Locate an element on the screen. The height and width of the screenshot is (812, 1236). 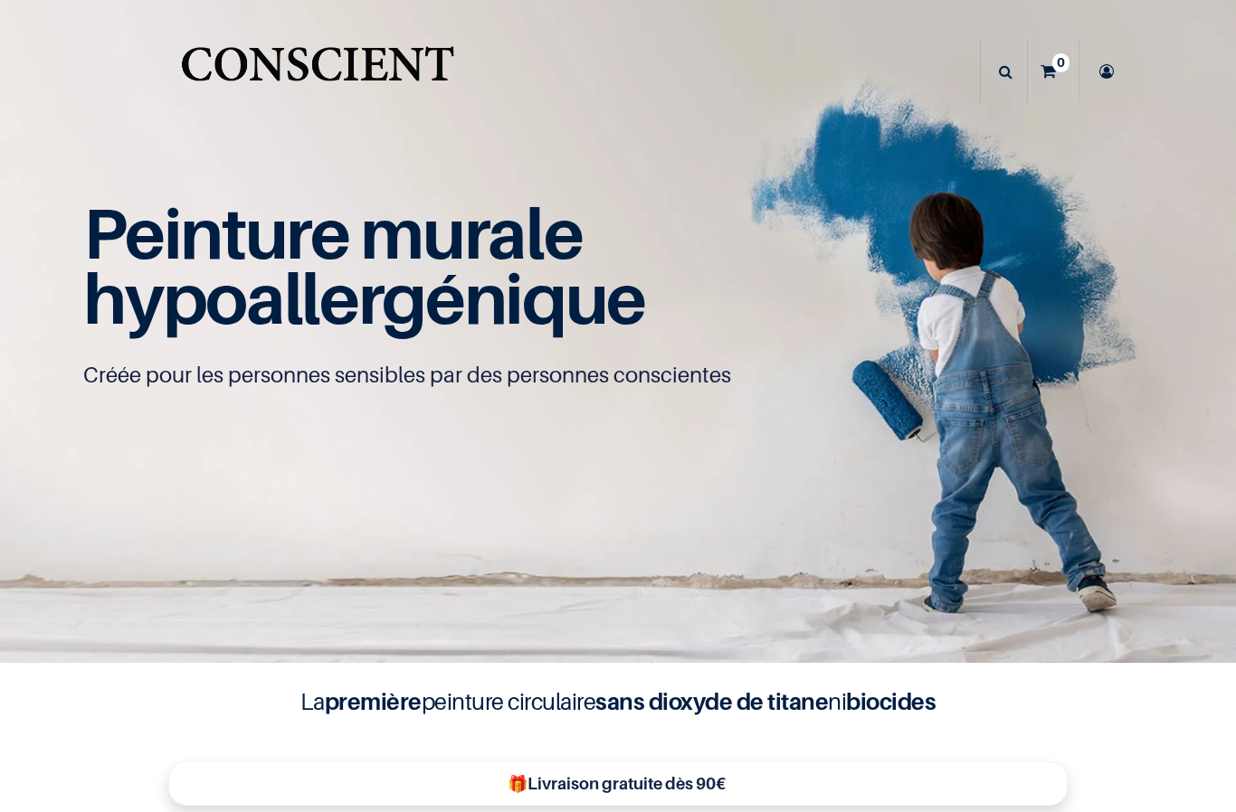
b: biocides is located at coordinates (890, 701).